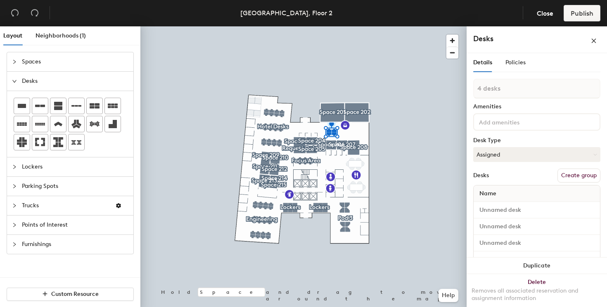 Image resolution: width=607 pixels, height=307 pixels. I want to click on span: Custom Resource, so click(75, 294).